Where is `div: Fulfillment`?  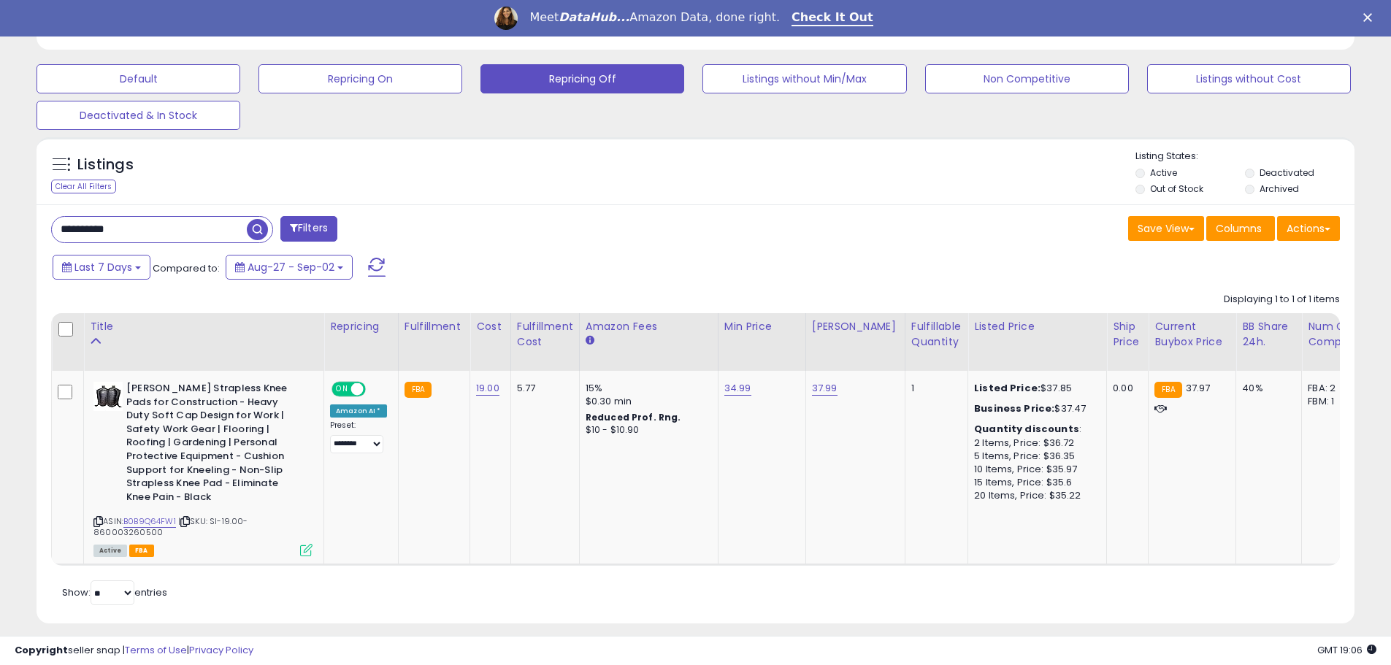
div: Fulfillment is located at coordinates (434, 326).